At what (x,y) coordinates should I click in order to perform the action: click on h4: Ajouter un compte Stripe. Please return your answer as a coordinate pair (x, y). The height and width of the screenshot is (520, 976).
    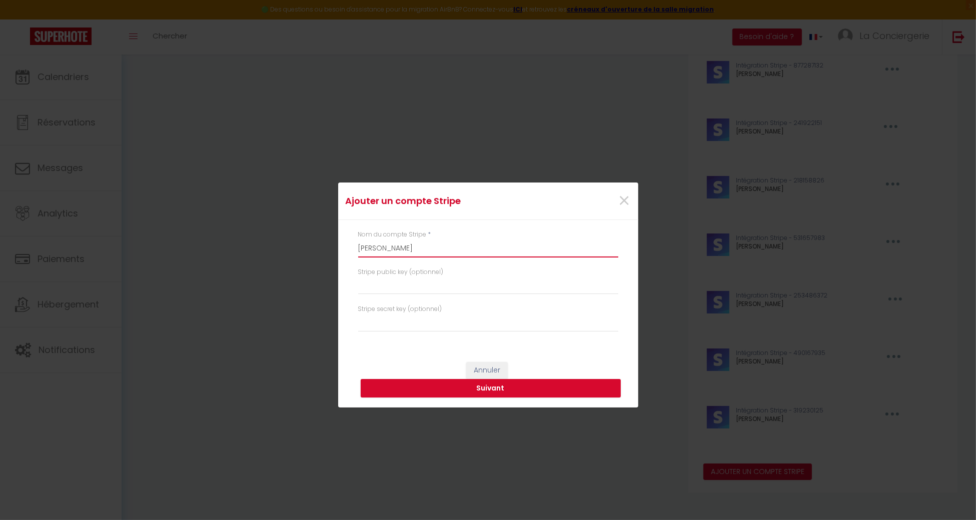
    Looking at the image, I should click on (438, 201).